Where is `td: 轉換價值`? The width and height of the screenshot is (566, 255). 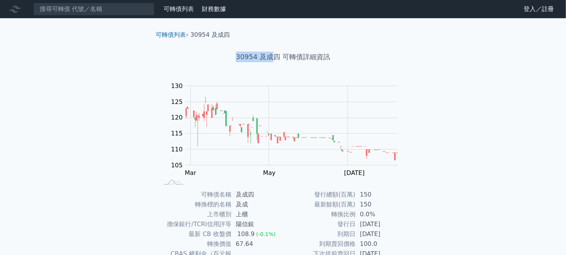 td: 轉換價值 is located at coordinates (195, 244).